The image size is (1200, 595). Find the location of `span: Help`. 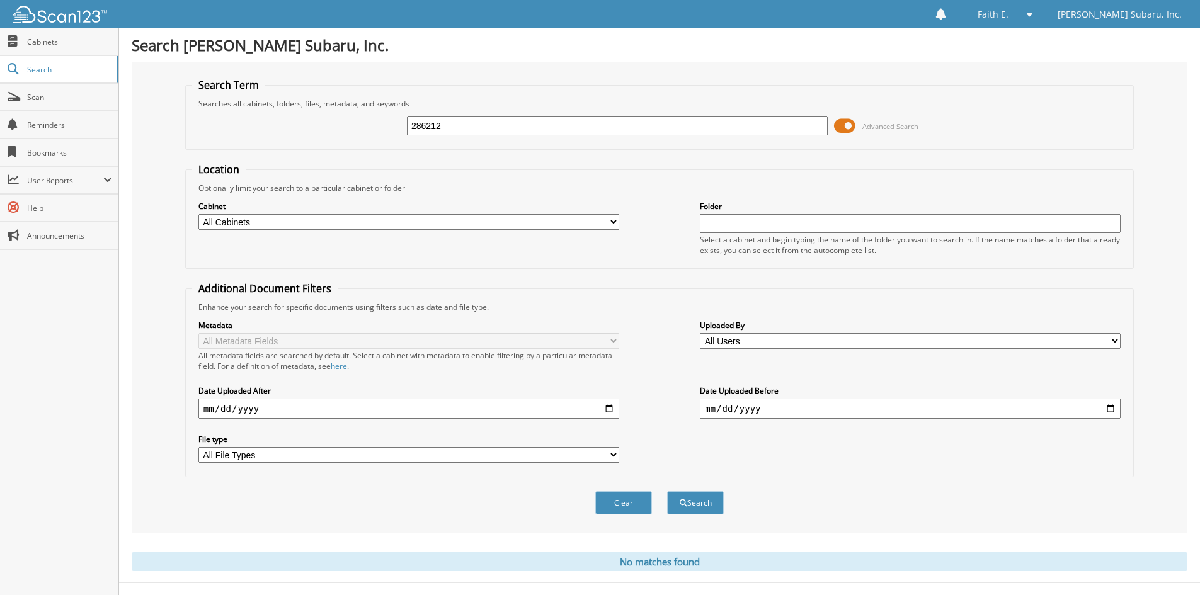

span: Help is located at coordinates (69, 208).